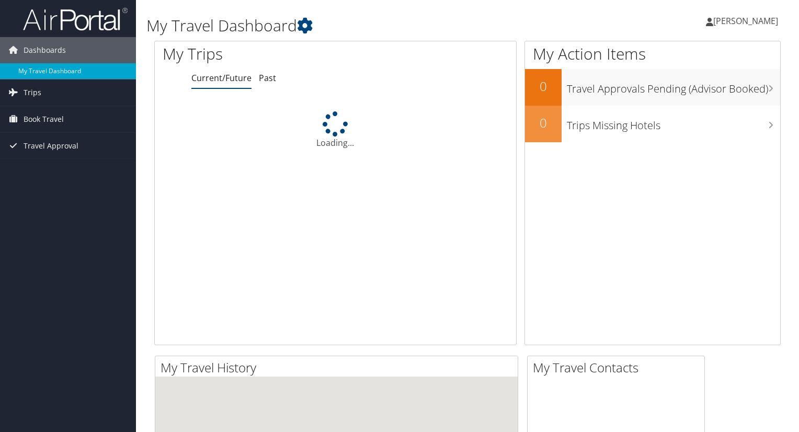  What do you see at coordinates (51, 146) in the screenshot?
I see `span: Travel Approval` at bounding box center [51, 146].